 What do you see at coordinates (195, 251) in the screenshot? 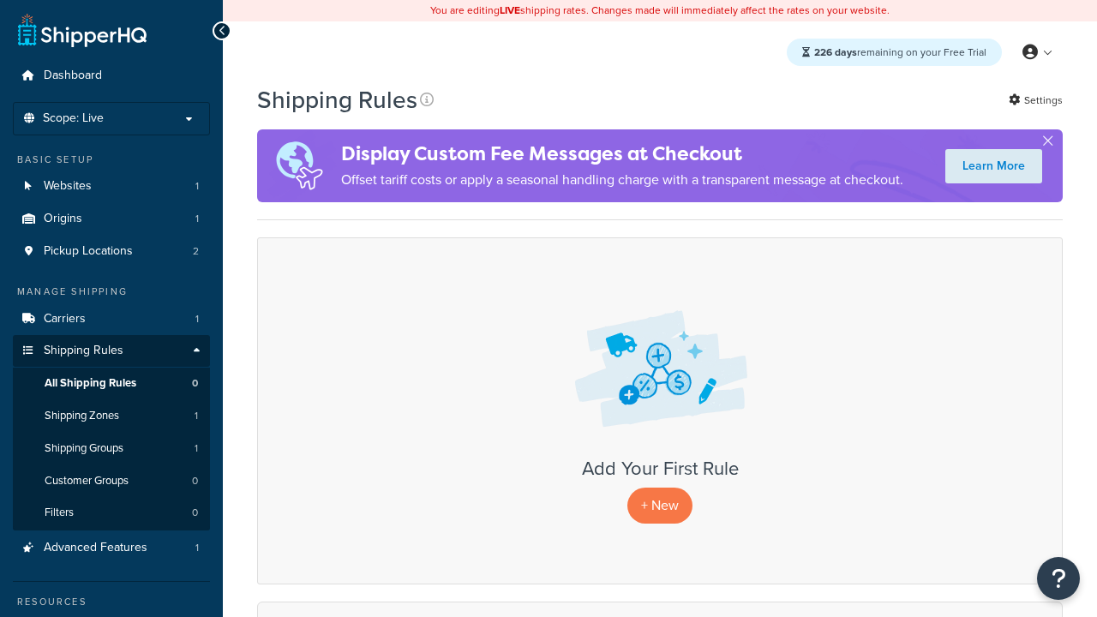
I see `span: 2` at bounding box center [195, 251].